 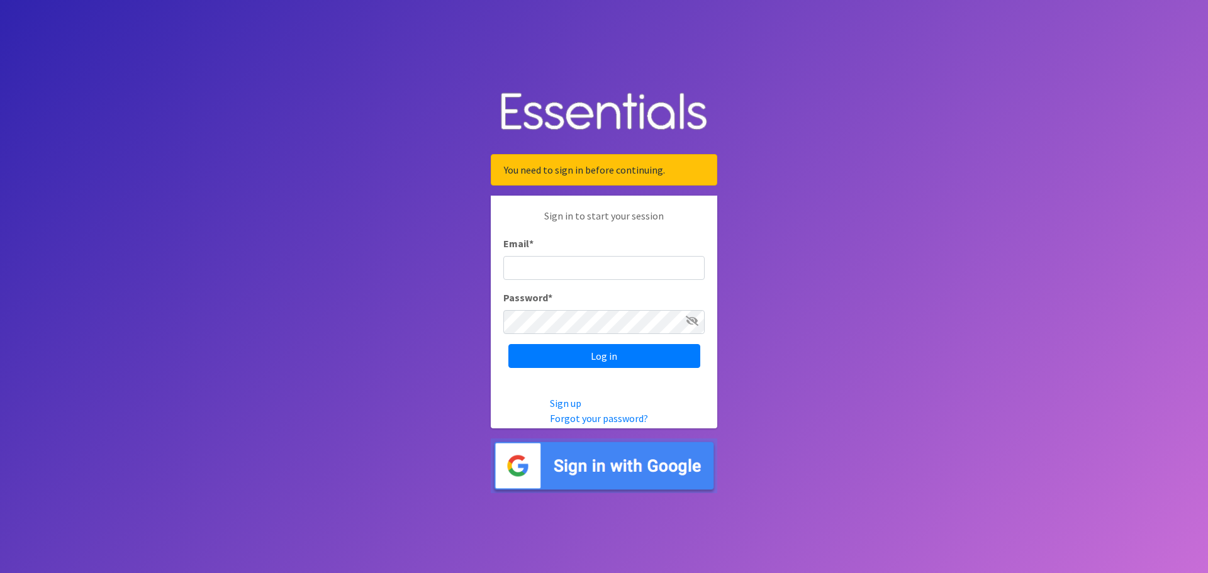 I want to click on input: Log in, so click(x=604, y=356).